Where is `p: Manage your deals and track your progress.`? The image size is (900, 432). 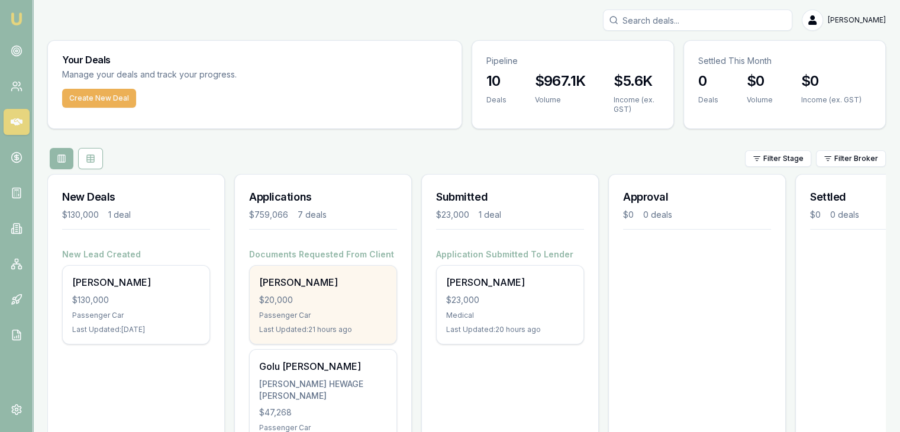 p: Manage your deals and track your progress. is located at coordinates (214, 75).